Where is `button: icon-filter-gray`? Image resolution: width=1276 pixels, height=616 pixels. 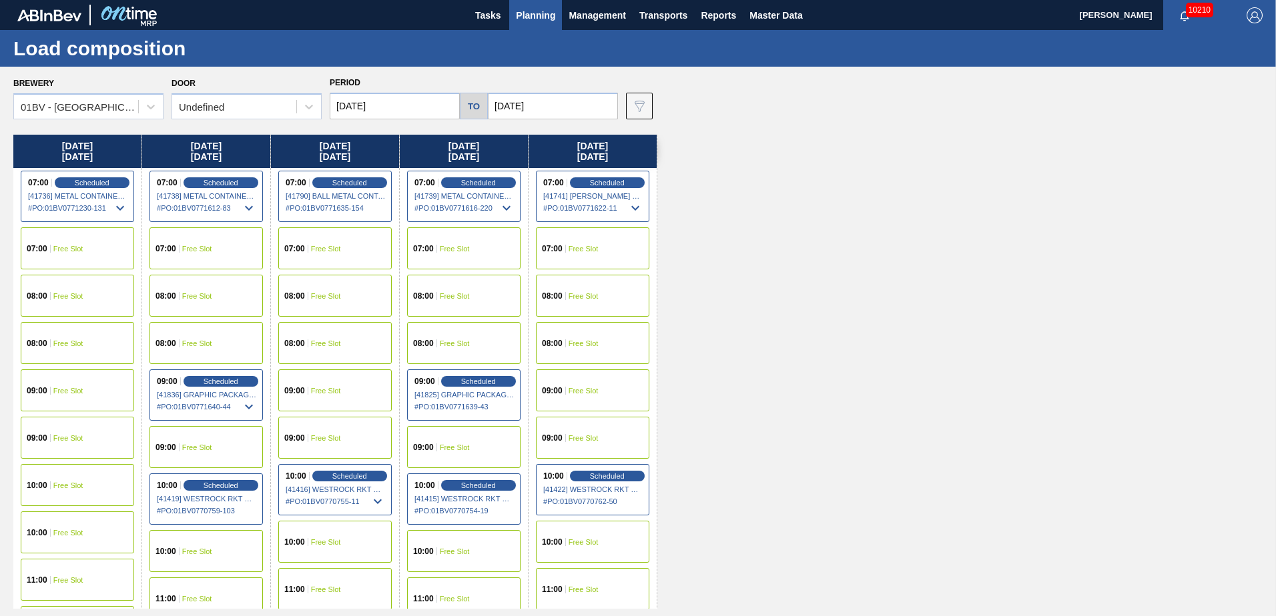 button: icon-filter-gray is located at coordinates (639, 106).